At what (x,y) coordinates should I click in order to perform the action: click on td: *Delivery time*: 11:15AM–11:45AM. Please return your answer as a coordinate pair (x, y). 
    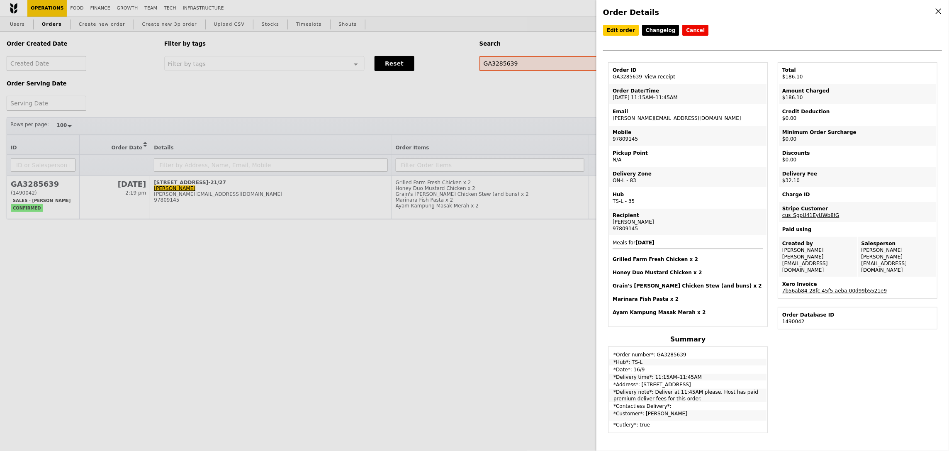
    Looking at the image, I should click on (688, 377).